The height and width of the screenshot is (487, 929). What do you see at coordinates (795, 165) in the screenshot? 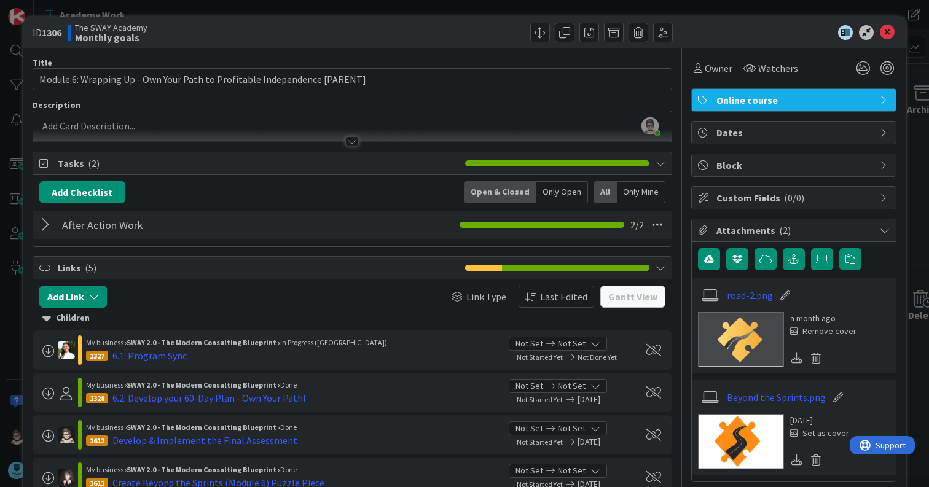
I see `span: Block` at bounding box center [795, 165].